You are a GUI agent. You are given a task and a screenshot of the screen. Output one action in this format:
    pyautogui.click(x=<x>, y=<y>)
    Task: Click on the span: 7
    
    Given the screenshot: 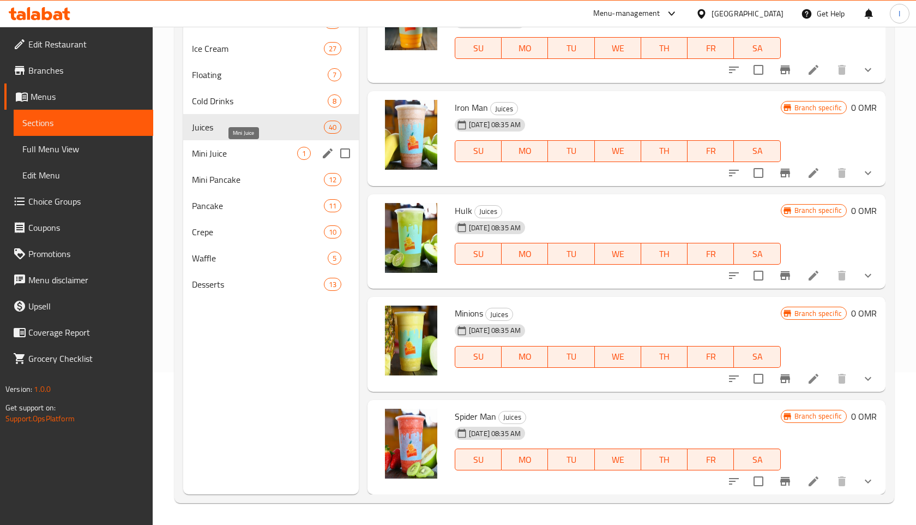 What is the action you would take?
    pyautogui.click(x=334, y=75)
    